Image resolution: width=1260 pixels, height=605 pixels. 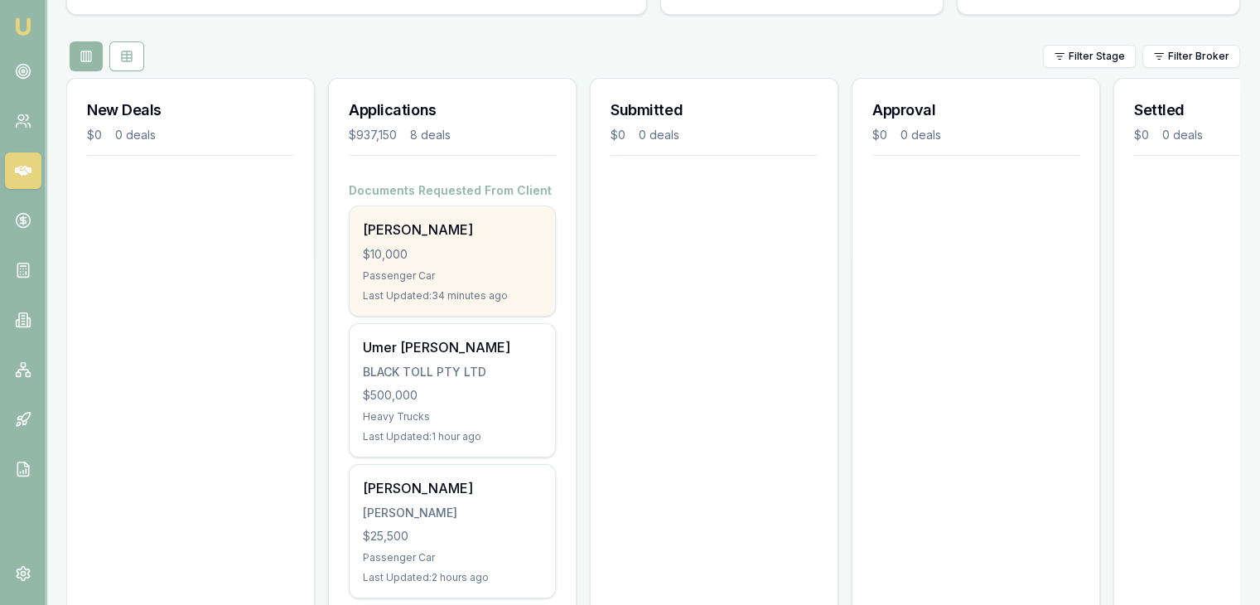 What do you see at coordinates (452, 110) in the screenshot?
I see `h3: Applications` at bounding box center [452, 110].